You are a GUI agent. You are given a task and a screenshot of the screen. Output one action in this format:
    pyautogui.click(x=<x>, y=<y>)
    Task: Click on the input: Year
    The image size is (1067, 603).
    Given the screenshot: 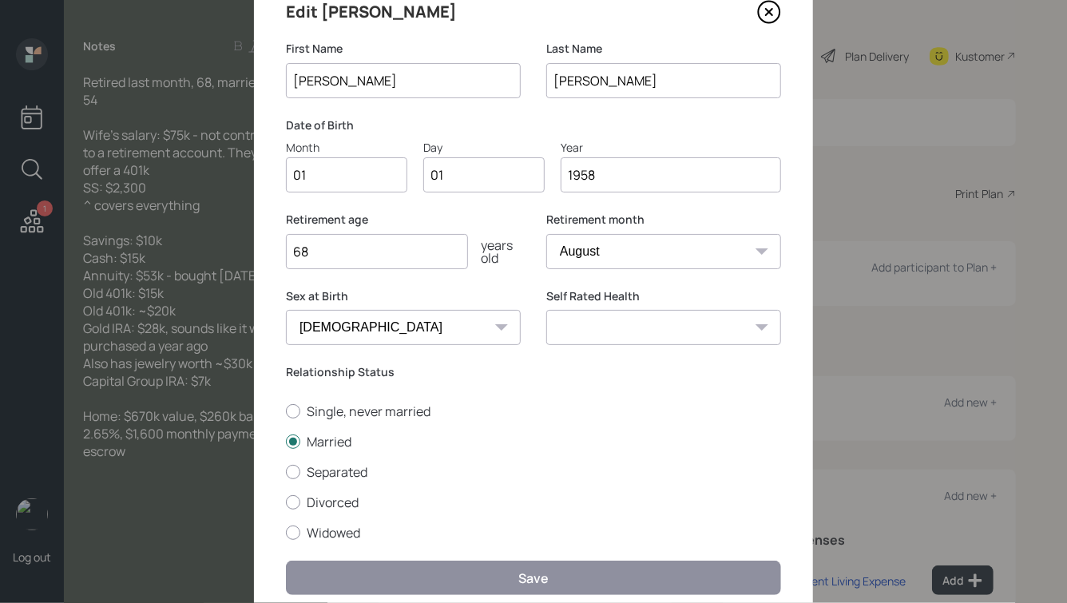 What is the action you would take?
    pyautogui.click(x=671, y=175)
    